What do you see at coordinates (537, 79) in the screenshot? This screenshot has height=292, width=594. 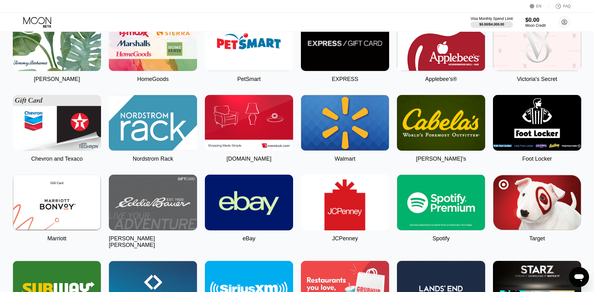 I see `div: Victoria's Secret` at bounding box center [537, 79].